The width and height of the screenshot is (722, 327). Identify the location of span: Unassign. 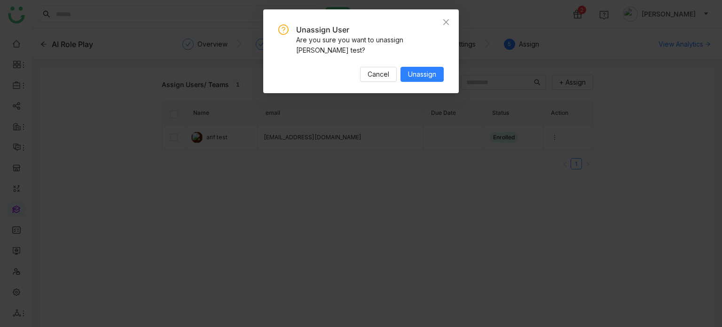
(422, 74).